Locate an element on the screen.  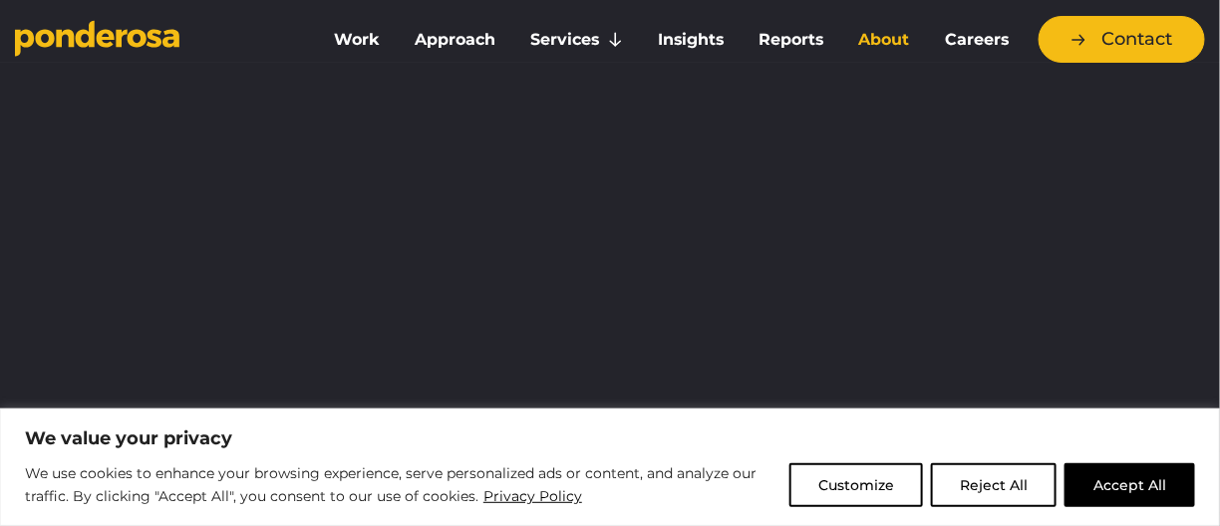
a: About is located at coordinates (884, 40).